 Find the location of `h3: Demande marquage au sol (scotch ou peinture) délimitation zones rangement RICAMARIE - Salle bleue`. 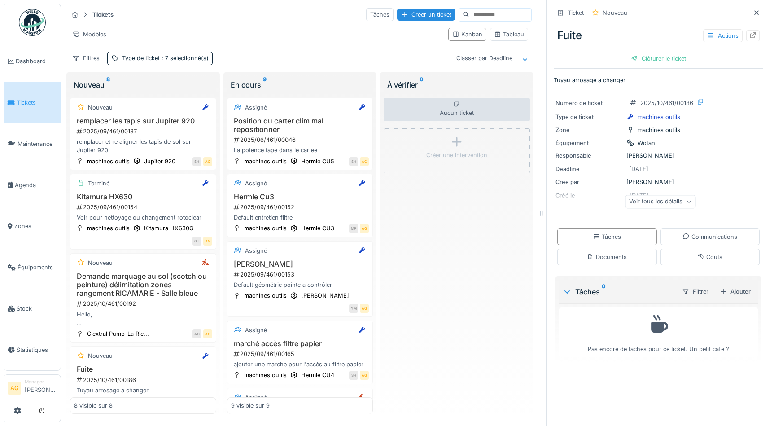

h3: Demande marquage au sol (scotch ou peinture) délimitation zones rangement RICAMARIE - Salle bleue is located at coordinates (143, 285).